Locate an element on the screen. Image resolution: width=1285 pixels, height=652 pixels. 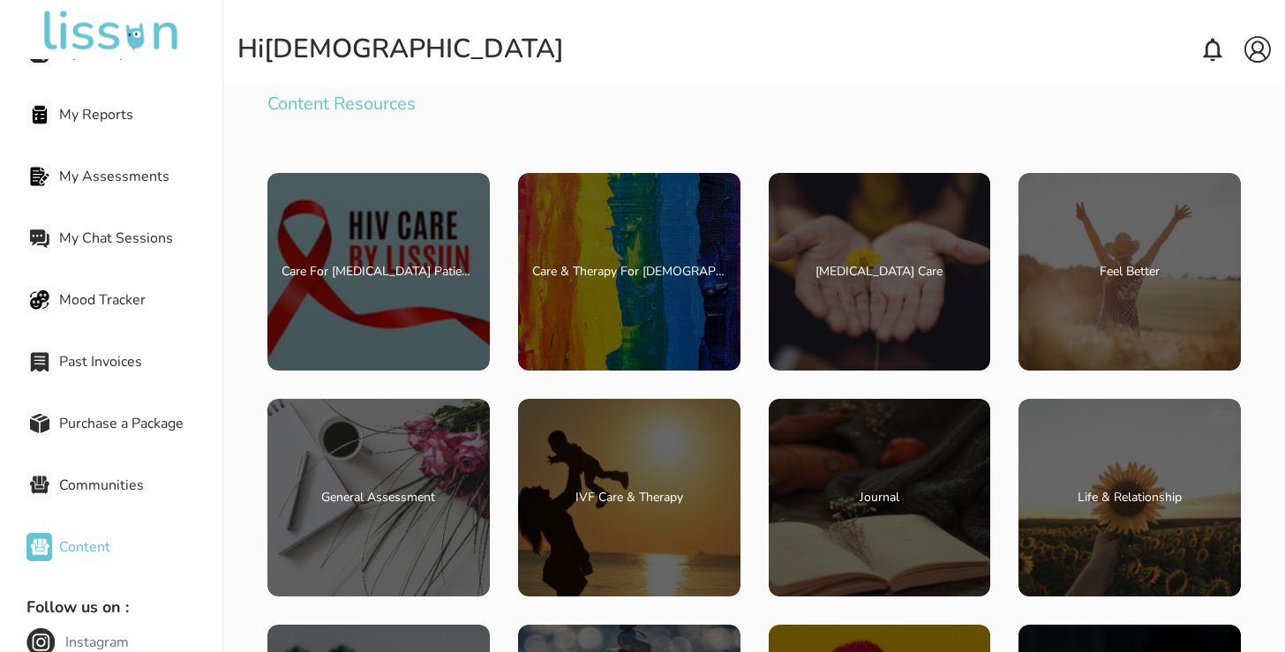
span: My Reports is located at coordinates (140, 115).